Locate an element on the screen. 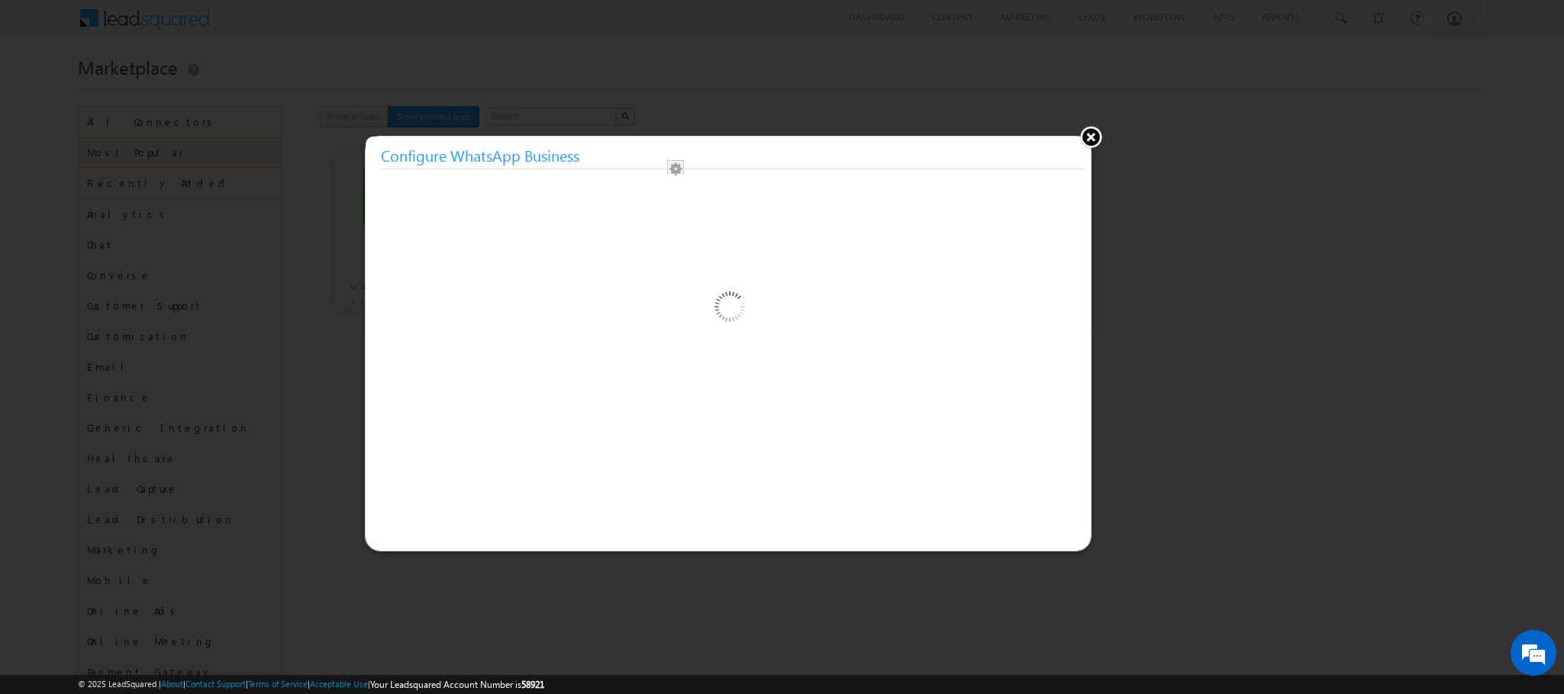 This screenshot has width=1564, height=694. div: Minimize live chat window is located at coordinates (269, 26).